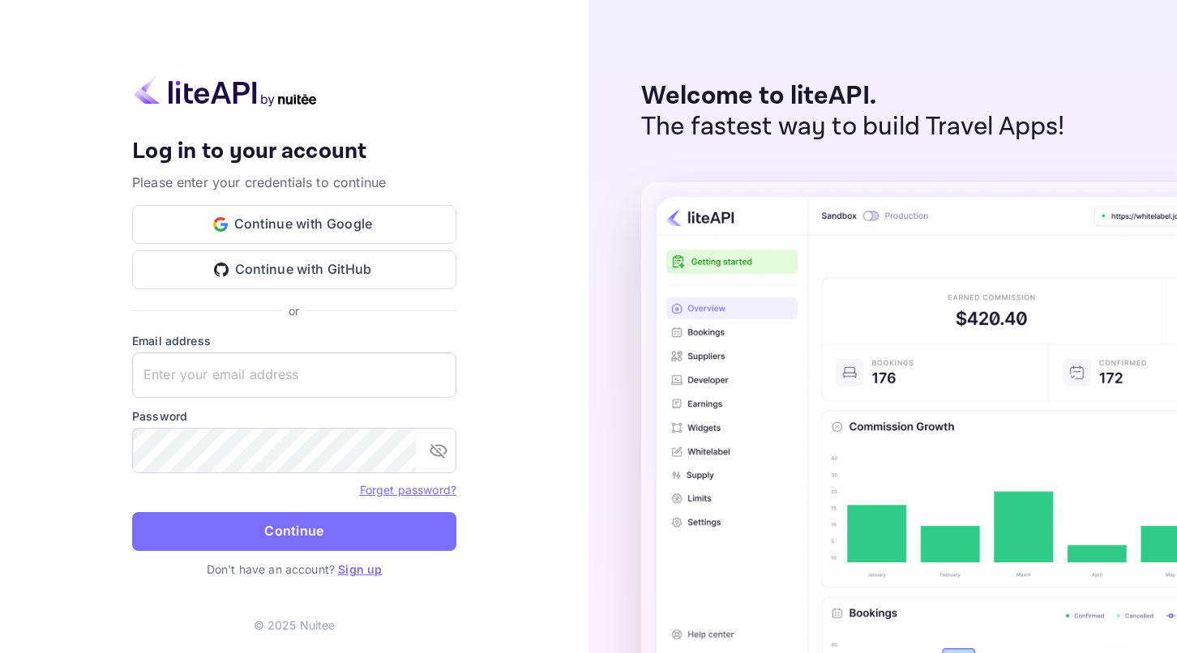  Describe the element at coordinates (294, 416) in the screenshot. I see `label: Password` at that location.